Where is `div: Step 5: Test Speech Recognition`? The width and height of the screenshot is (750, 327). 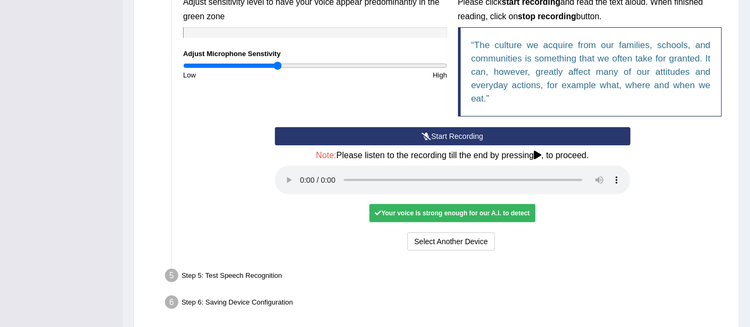 div: Step 5: Test Speech Recognition is located at coordinates (447, 277).